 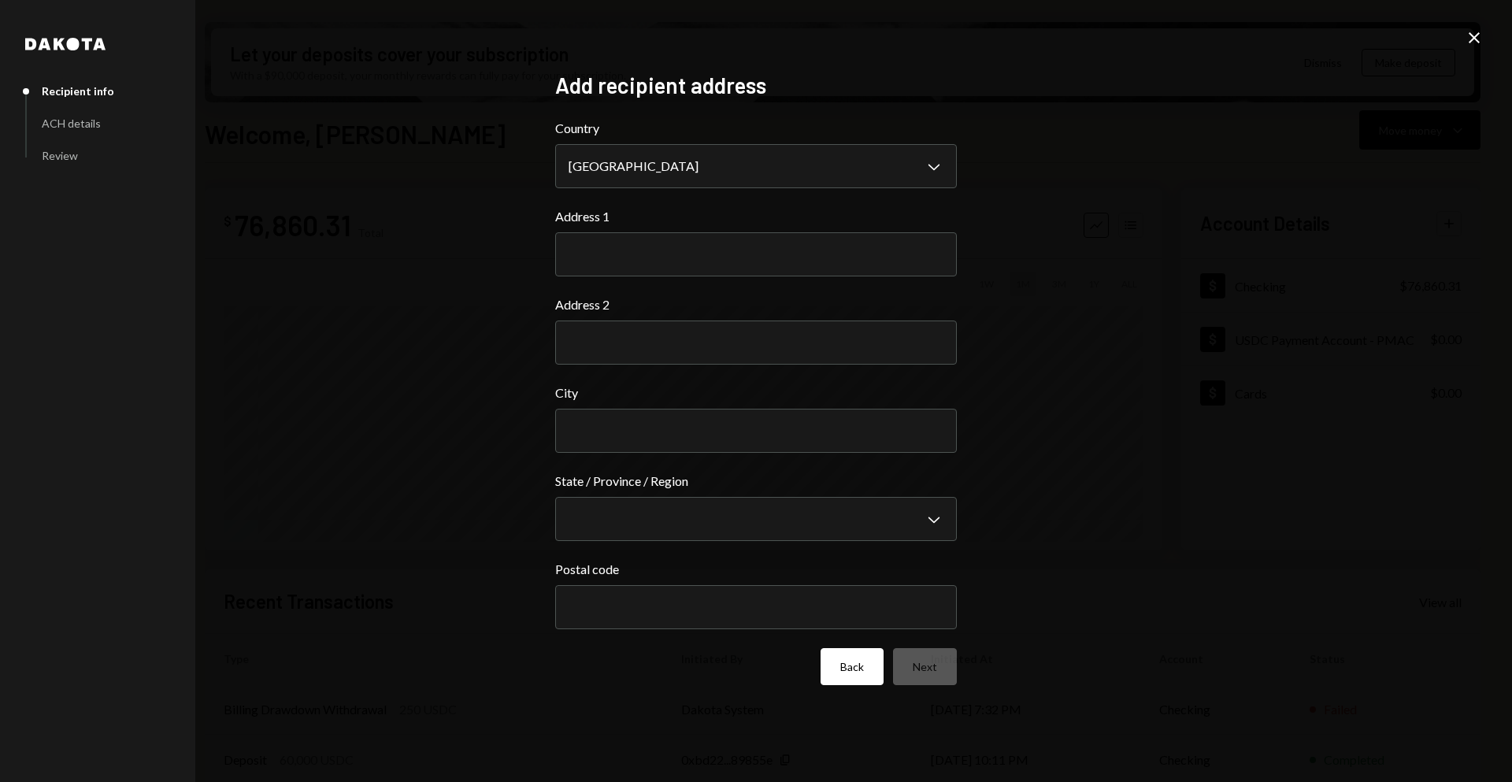 What do you see at coordinates (756, 569) in the screenshot?
I see `label: Postal code` at bounding box center [756, 569].